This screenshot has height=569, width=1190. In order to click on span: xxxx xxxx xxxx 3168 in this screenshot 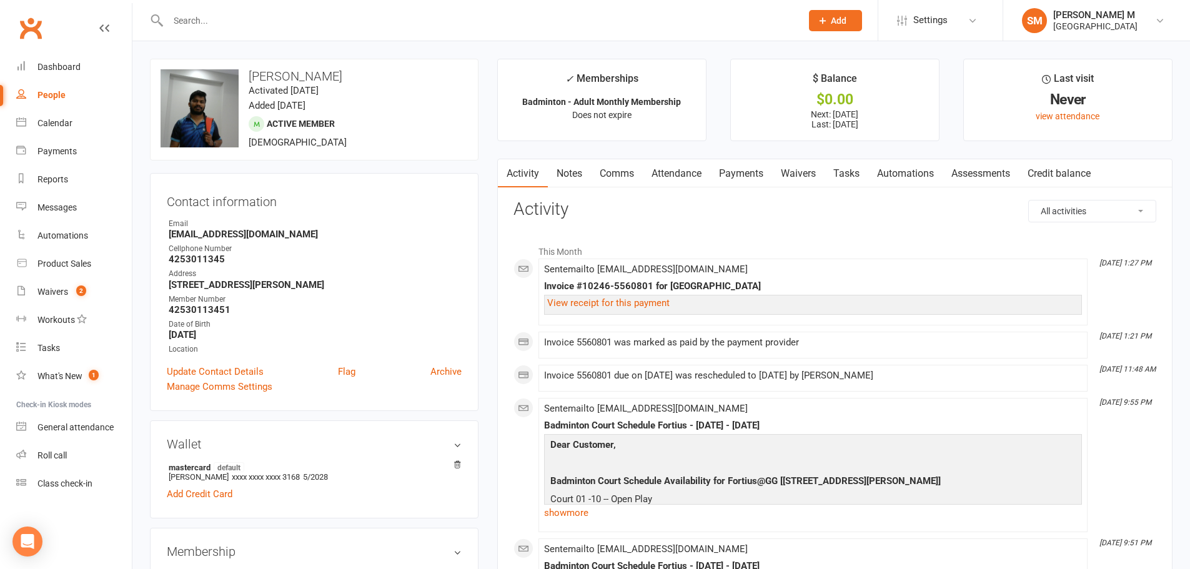, I will do `click(265, 477)`.